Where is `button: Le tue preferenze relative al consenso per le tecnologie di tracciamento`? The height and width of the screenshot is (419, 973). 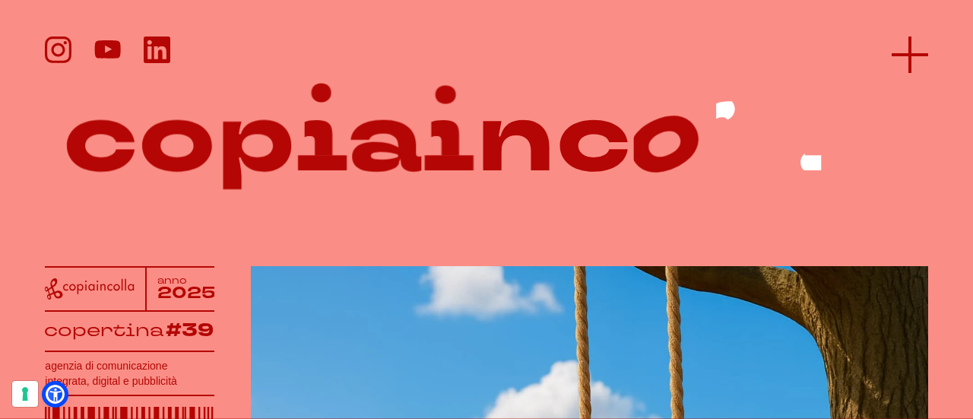 button: Le tue preferenze relative al consenso per le tecnologie di tracciamento is located at coordinates (25, 394).